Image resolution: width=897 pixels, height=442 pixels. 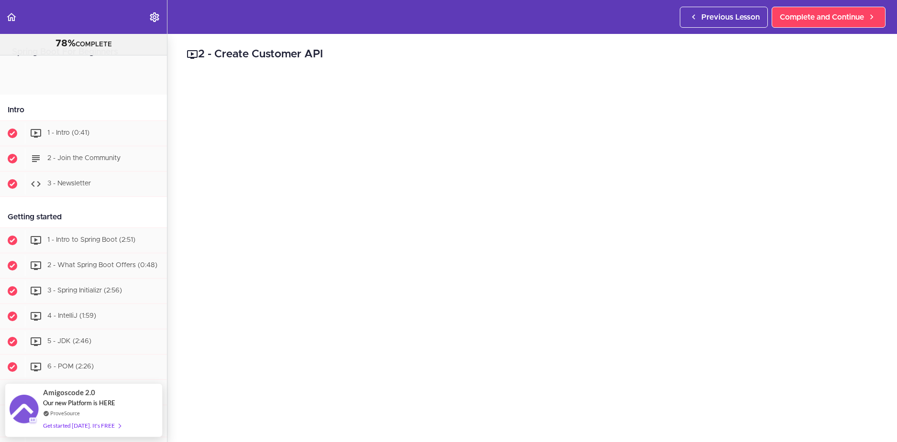 I want to click on span: 3 - Newsletter, so click(x=69, y=184).